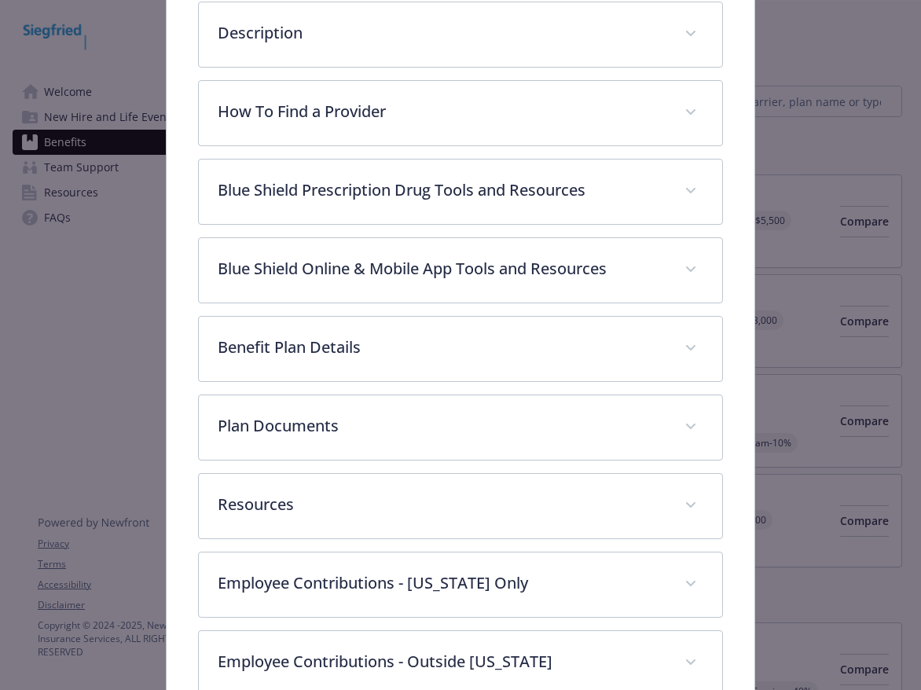 The width and height of the screenshot is (921, 690). Describe the element at coordinates (461, 35) in the screenshot. I see `div: Description` at that location.